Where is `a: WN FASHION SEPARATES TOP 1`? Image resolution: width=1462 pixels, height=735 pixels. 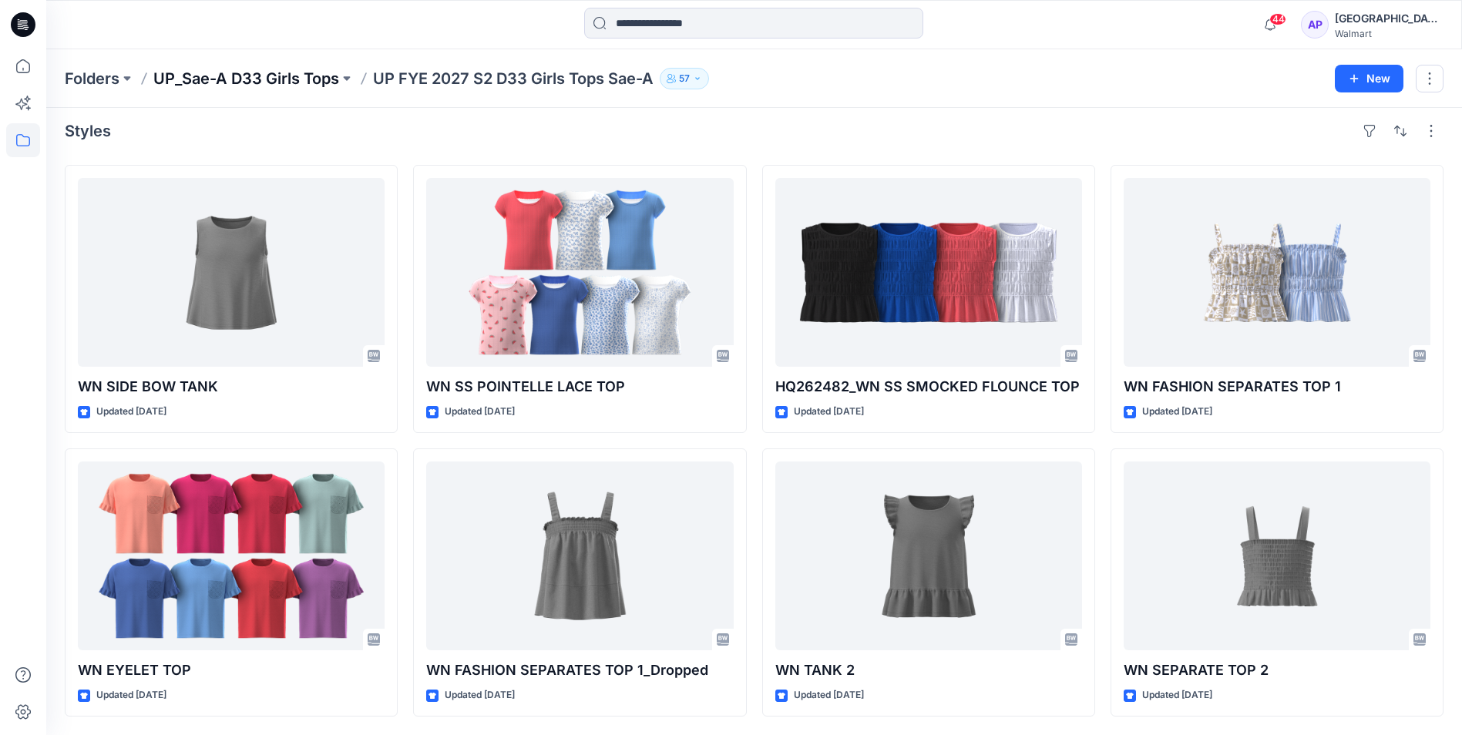
a: WN FASHION SEPARATES TOP 1 is located at coordinates (1277, 272).